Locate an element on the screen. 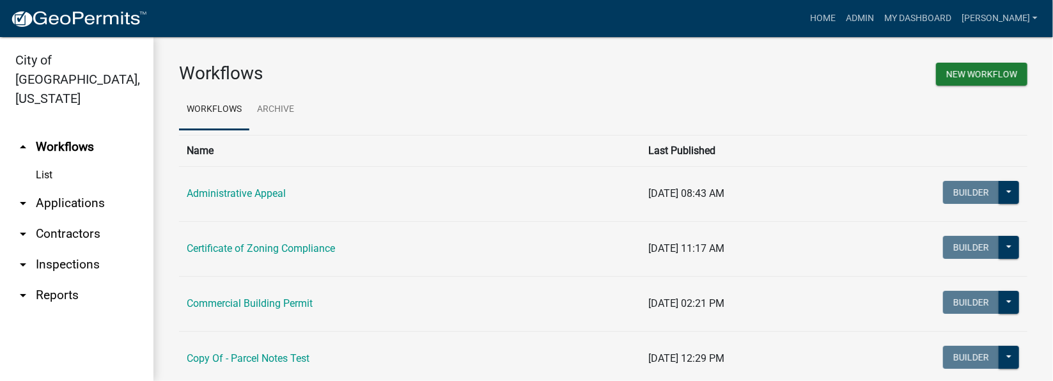 This screenshot has height=381, width=1053. th: Last Published is located at coordinates (736, 150).